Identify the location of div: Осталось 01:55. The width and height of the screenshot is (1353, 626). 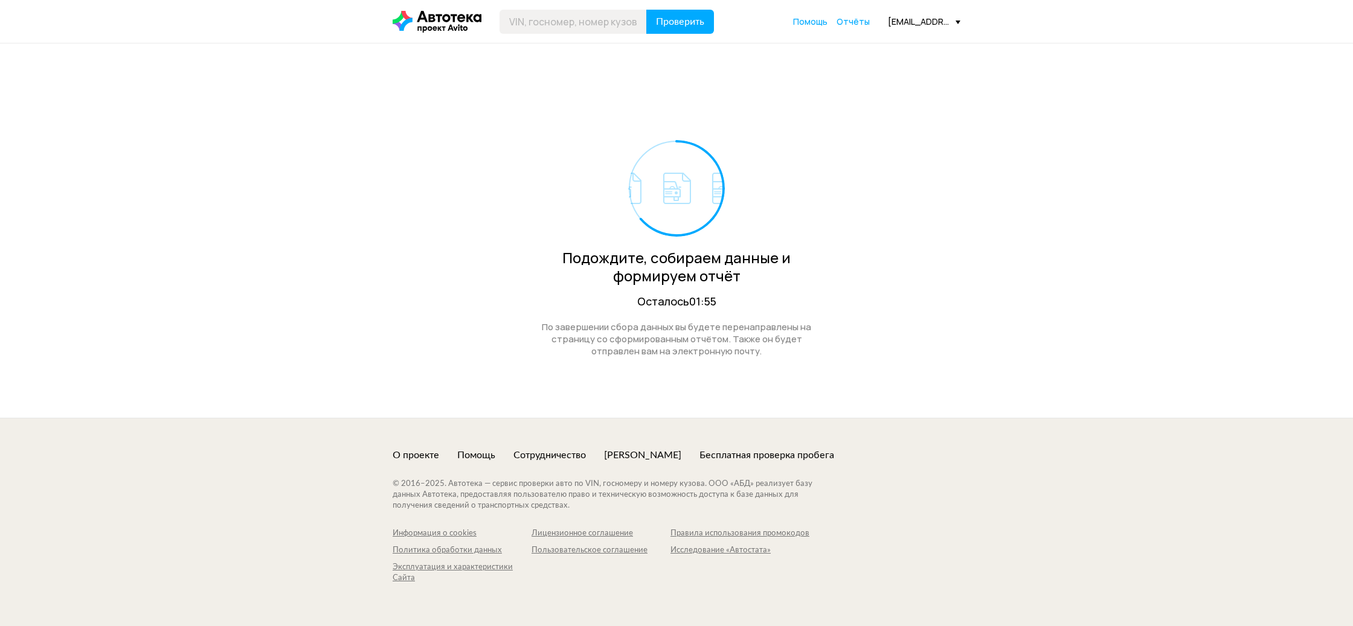
(677, 301).